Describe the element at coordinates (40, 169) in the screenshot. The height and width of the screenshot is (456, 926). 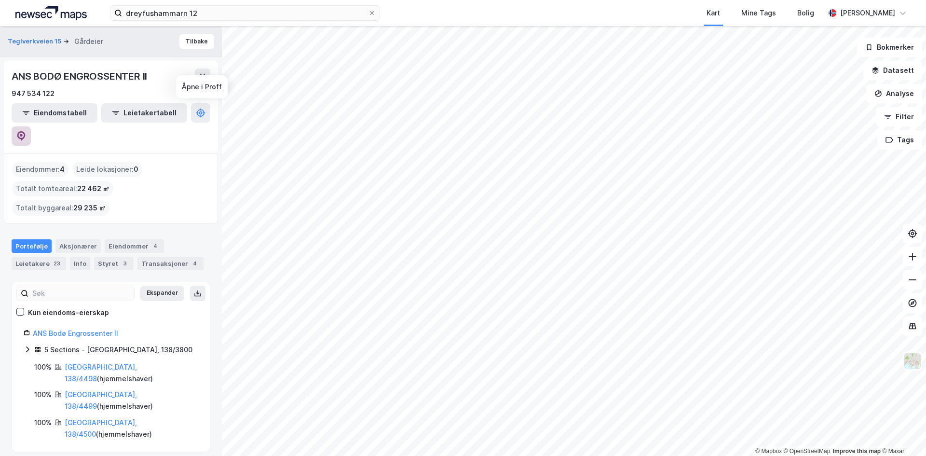
I see `div: Eiendommer :` at that location.